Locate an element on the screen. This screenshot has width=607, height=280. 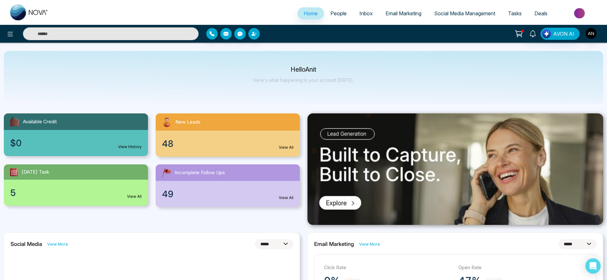
p: Click Rate is located at coordinates (388, 267).